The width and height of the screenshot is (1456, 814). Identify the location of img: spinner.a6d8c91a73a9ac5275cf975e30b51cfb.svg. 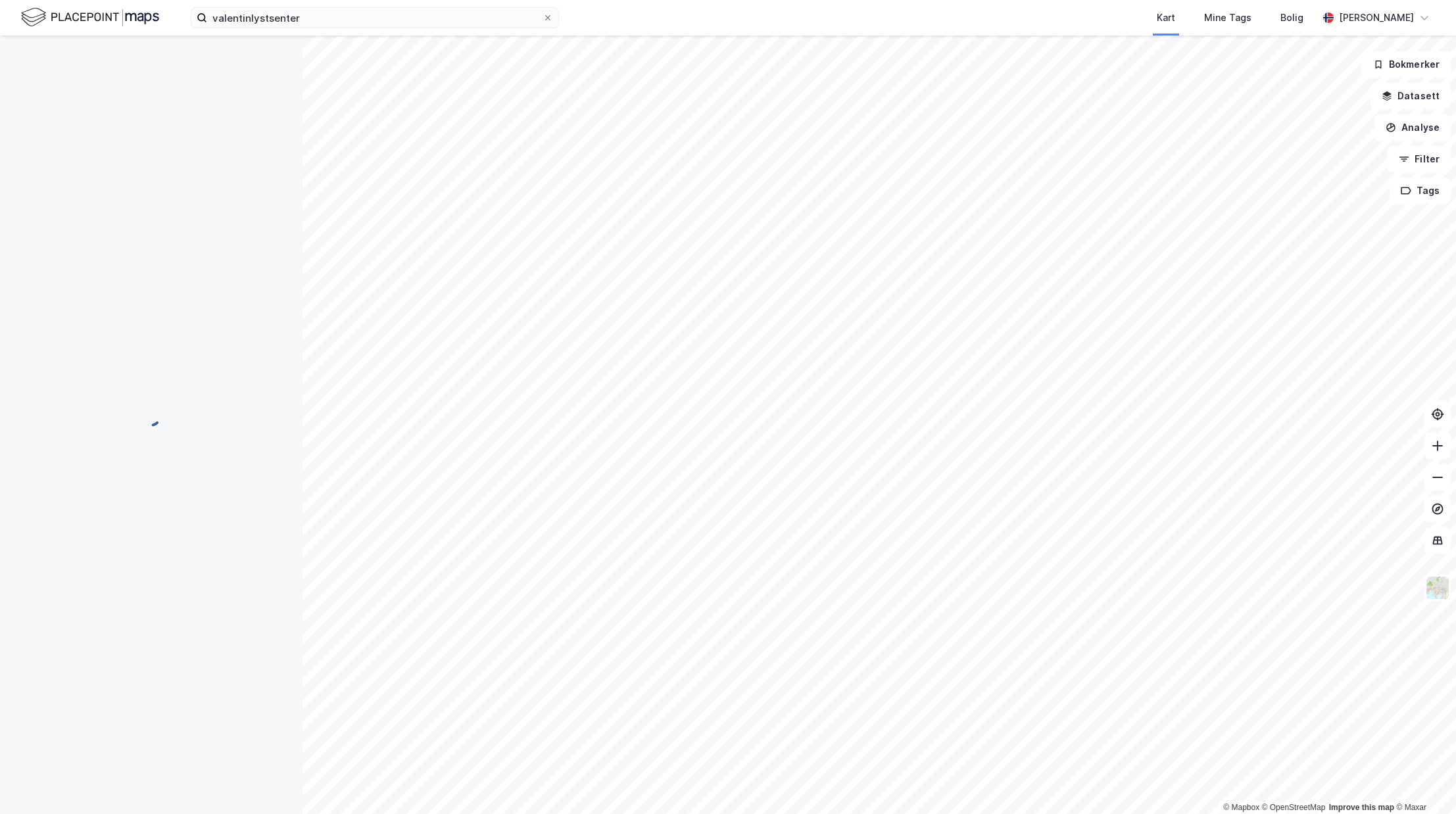
(151, 417).